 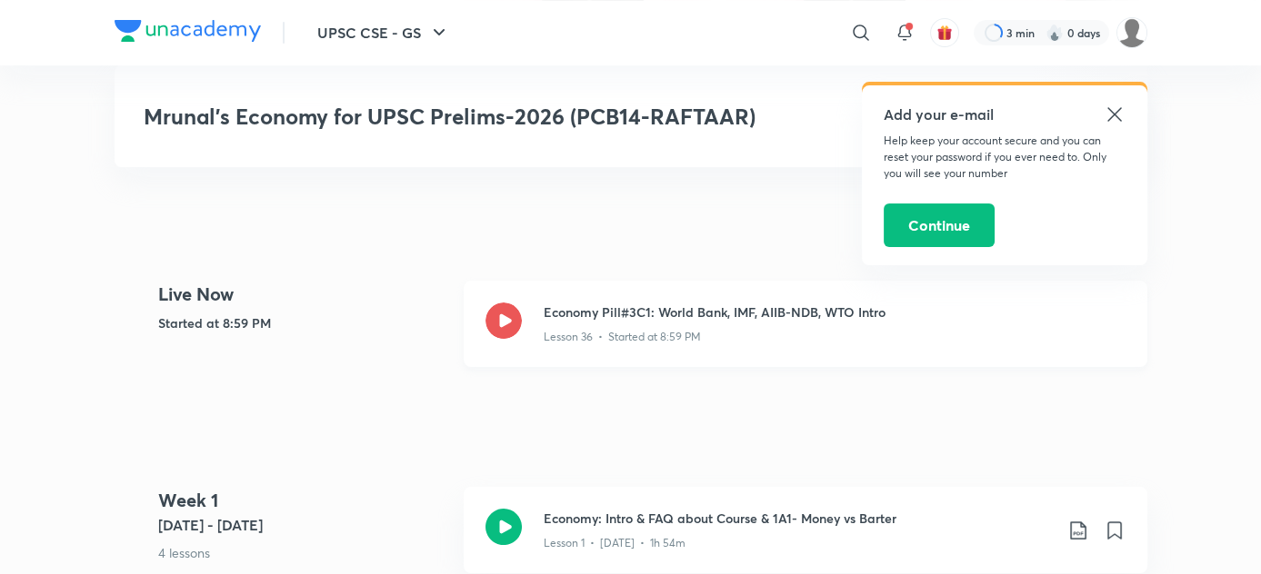 I want to click on h4: Live Now, so click(x=304, y=294).